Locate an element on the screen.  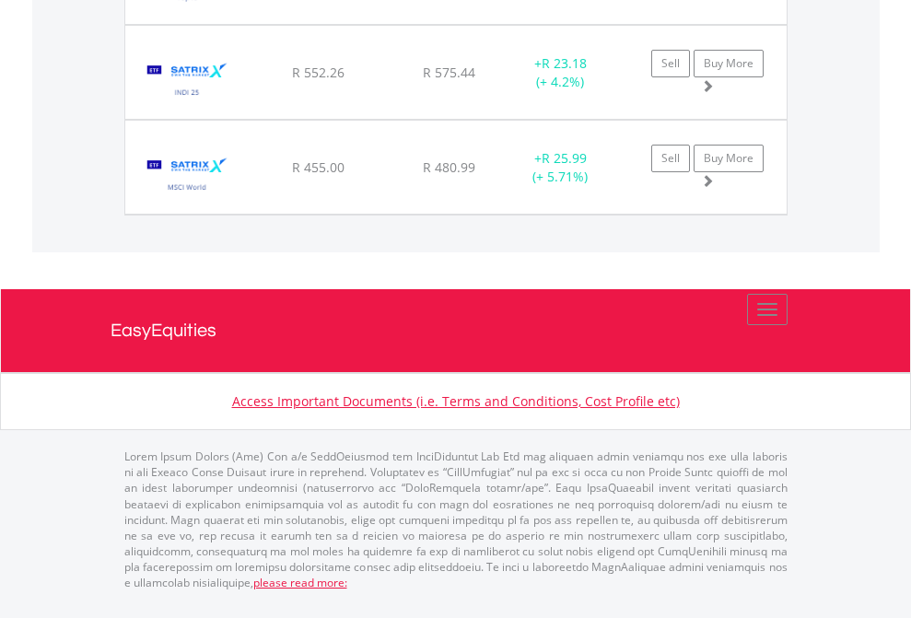
div: + (+ 5.71%) is located at coordinates (560, 168).